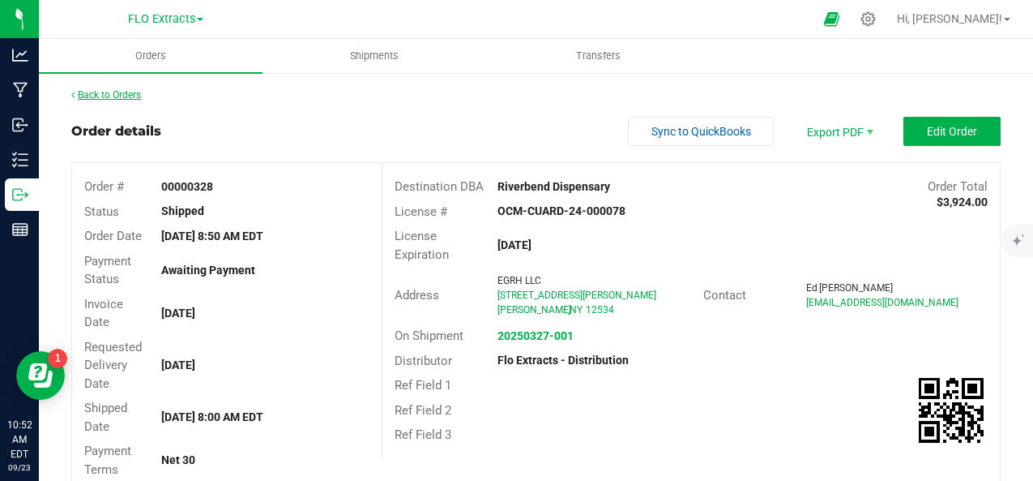  I want to click on span: On Shipment, so click(429, 335).